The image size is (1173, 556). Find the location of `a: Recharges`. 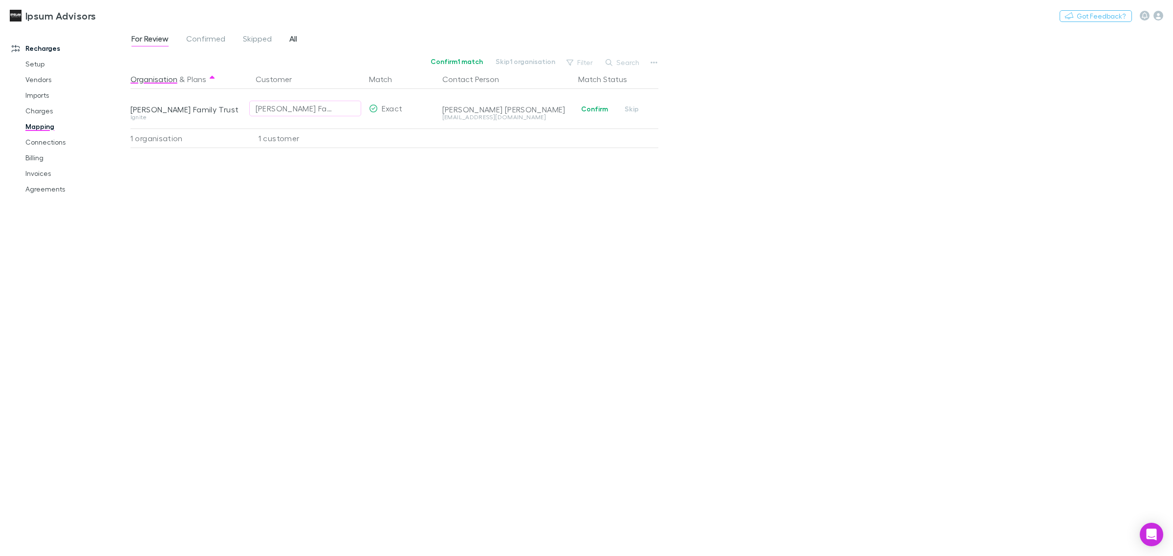

a: Recharges is located at coordinates (70, 48).